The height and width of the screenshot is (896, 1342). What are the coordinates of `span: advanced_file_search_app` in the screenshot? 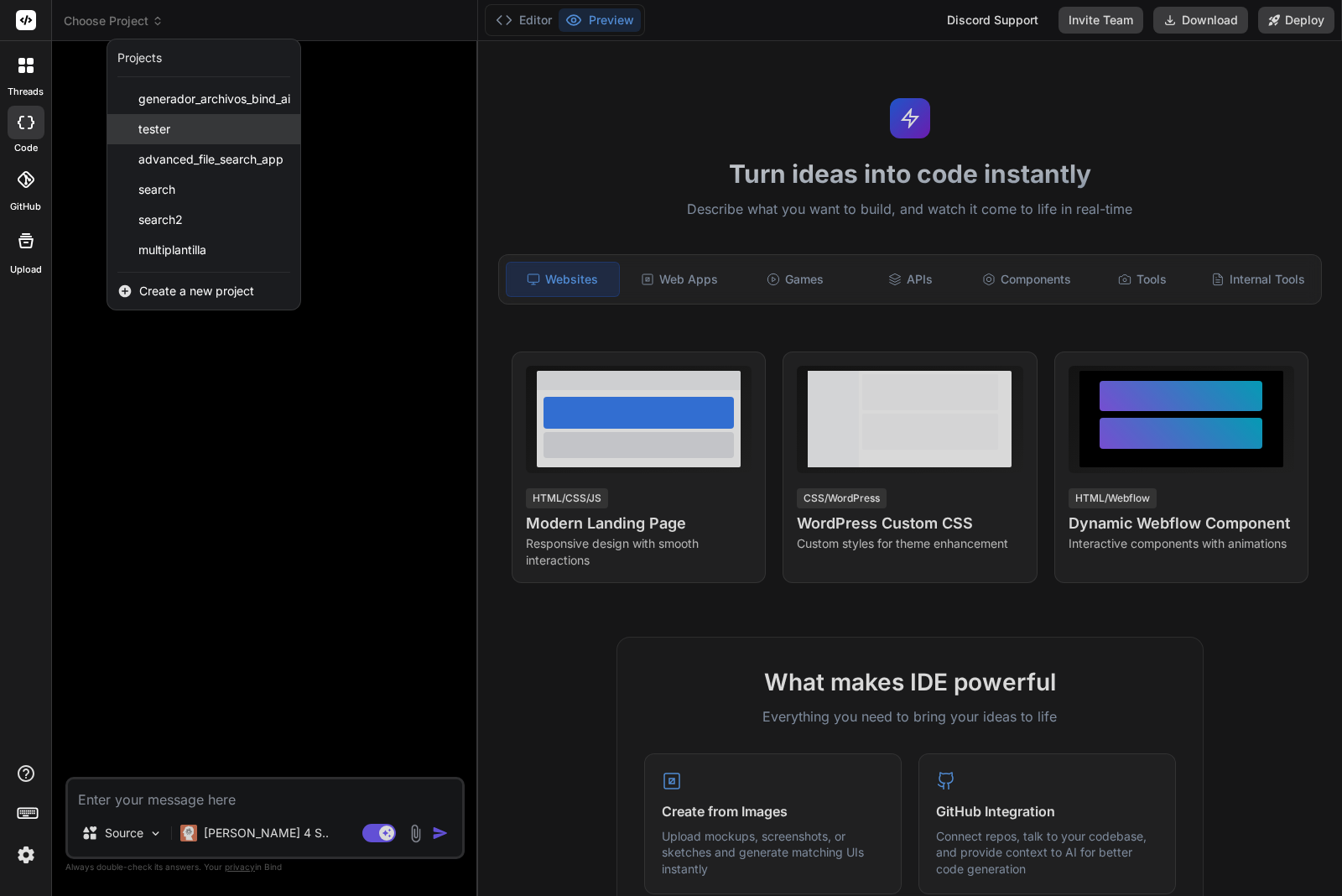 It's located at (210, 159).